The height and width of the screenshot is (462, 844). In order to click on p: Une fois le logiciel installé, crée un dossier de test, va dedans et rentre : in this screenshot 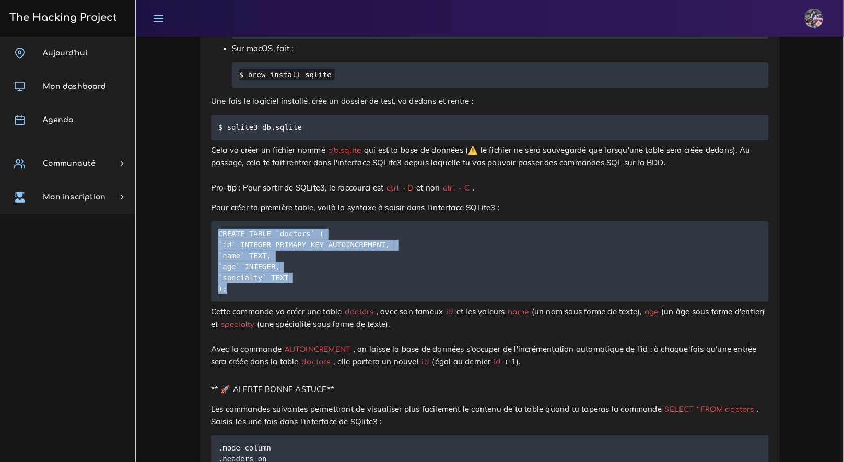, I will do `click(490, 101)`.